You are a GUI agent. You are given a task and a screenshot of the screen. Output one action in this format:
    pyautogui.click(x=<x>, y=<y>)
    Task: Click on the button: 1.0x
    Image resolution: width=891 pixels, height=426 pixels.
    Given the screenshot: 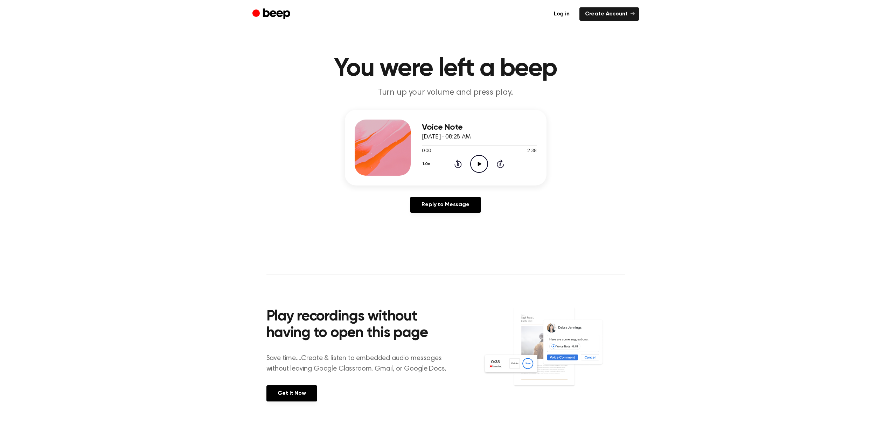 What is the action you would take?
    pyautogui.click(x=427, y=164)
    